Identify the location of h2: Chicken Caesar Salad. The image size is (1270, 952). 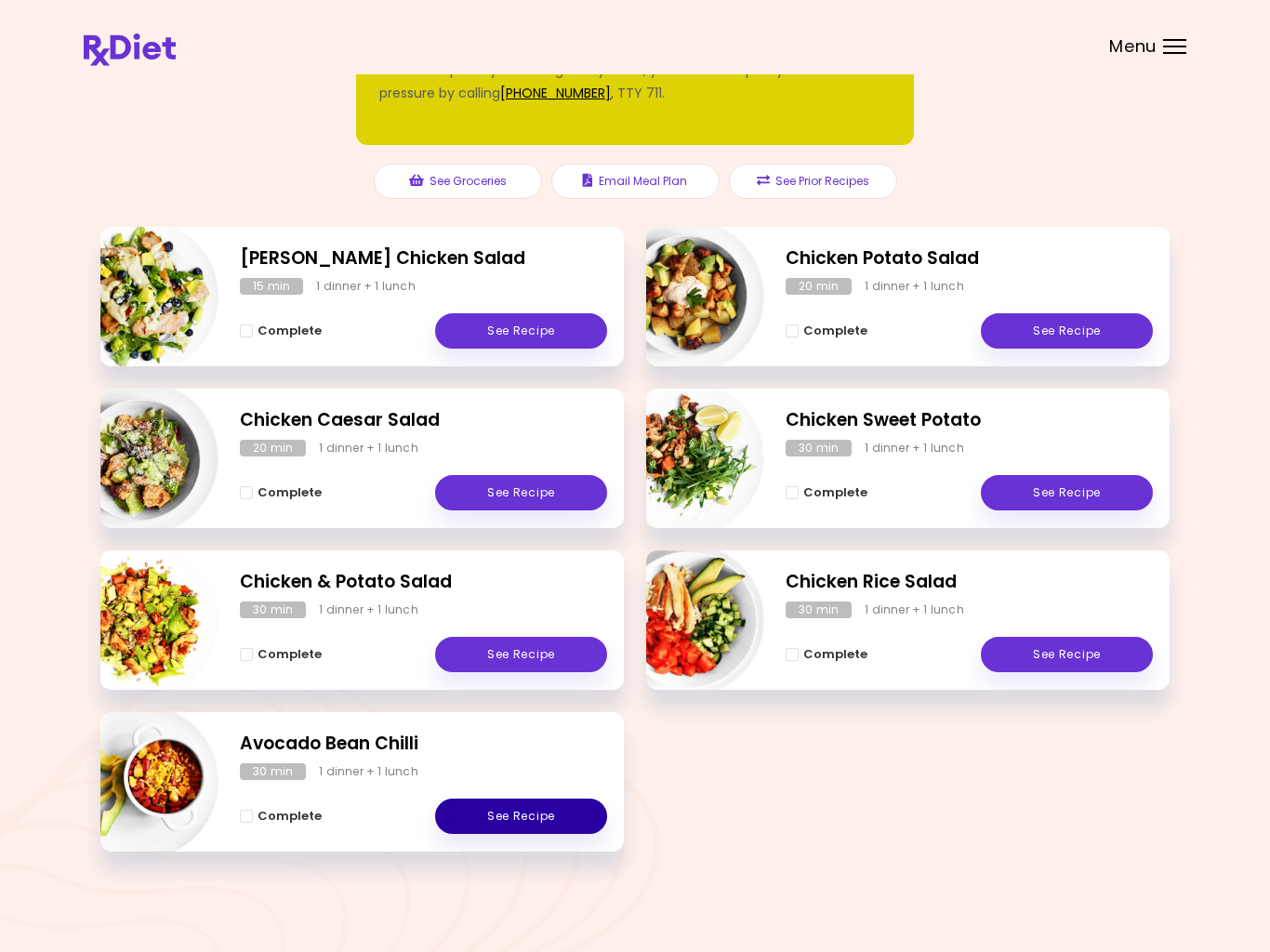
(423, 420).